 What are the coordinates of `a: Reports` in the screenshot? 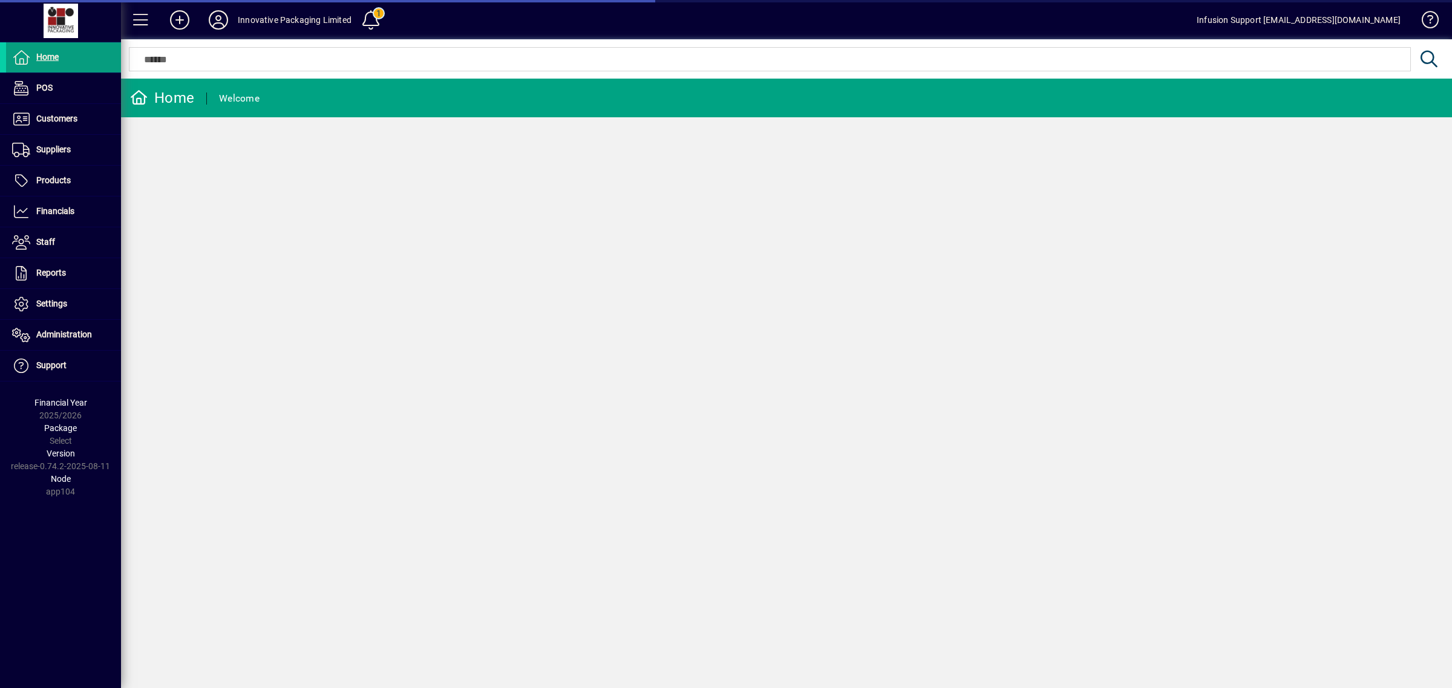 It's located at (64, 273).